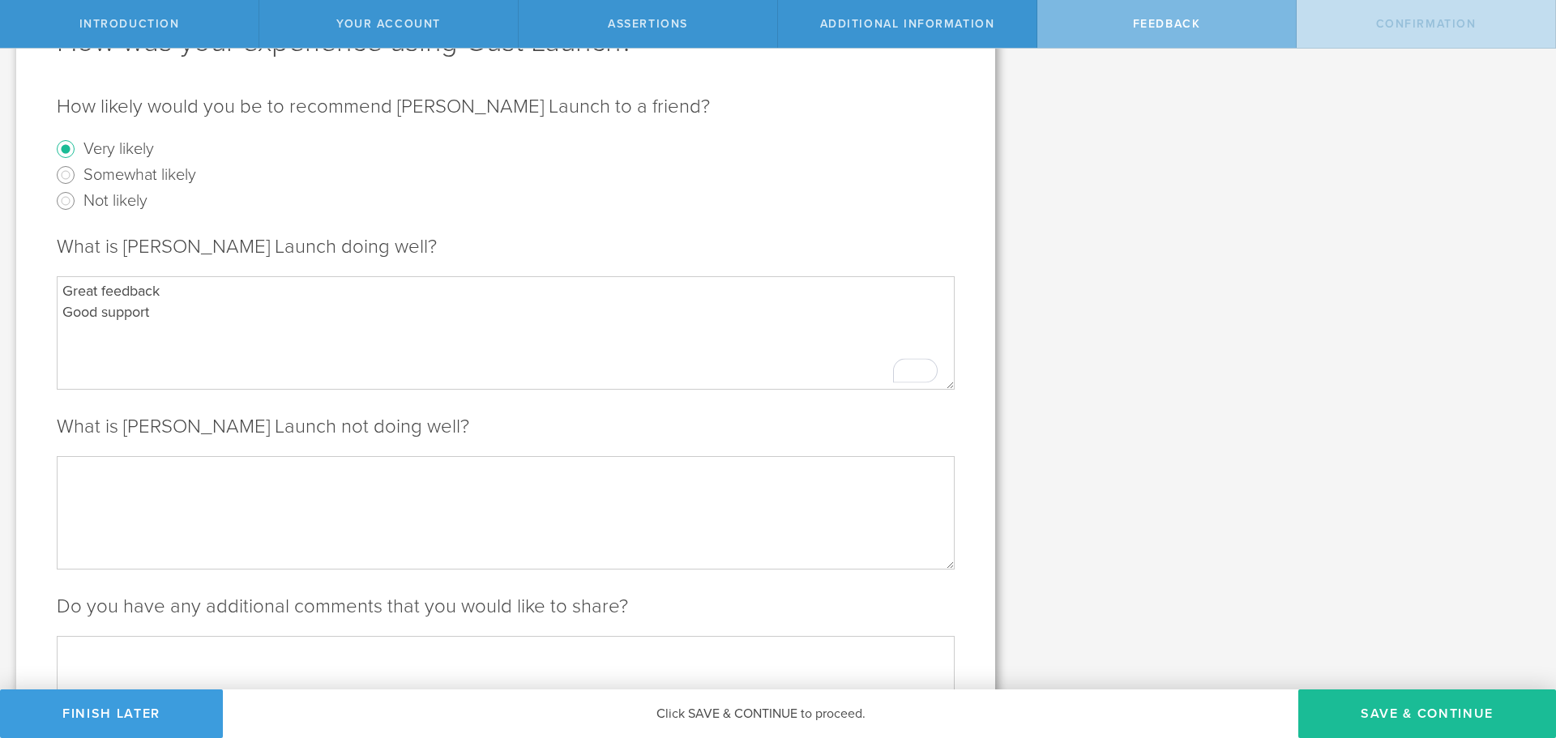 The image size is (1556, 738). I want to click on span: Feedback, so click(1167, 23).